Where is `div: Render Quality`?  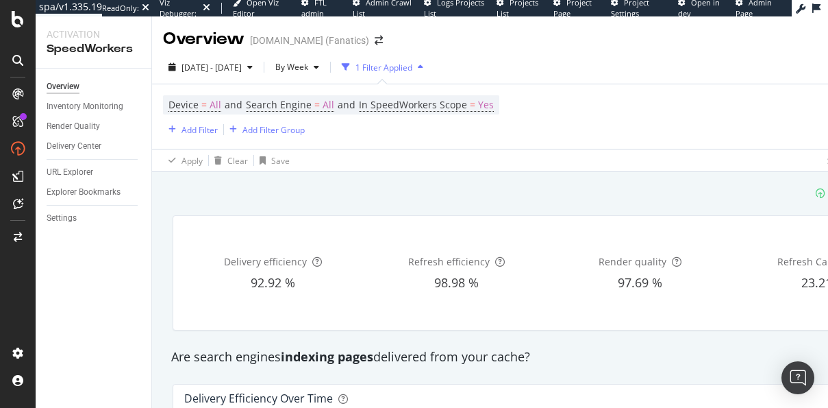 div: Render Quality is located at coordinates (73, 126).